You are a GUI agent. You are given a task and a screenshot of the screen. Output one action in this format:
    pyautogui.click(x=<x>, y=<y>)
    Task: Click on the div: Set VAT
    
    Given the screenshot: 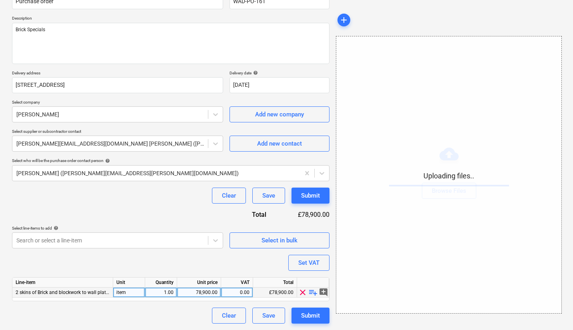 What is the action you would take?
    pyautogui.click(x=308, y=263)
    